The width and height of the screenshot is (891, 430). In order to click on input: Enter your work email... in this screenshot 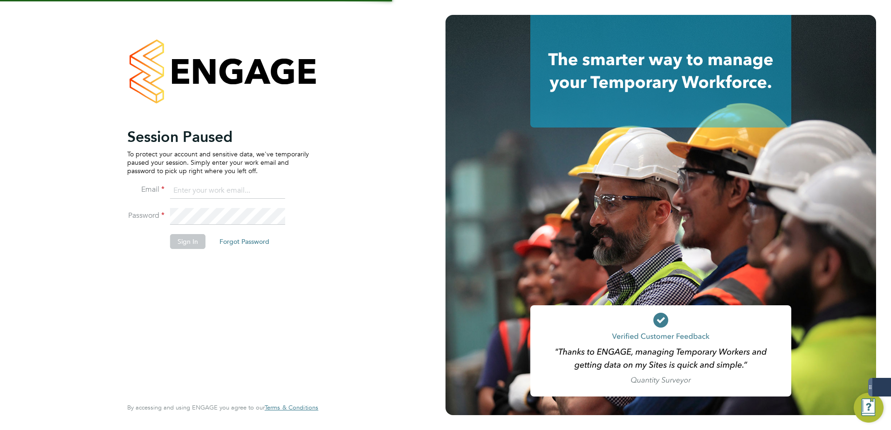, I will do `click(227, 191)`.